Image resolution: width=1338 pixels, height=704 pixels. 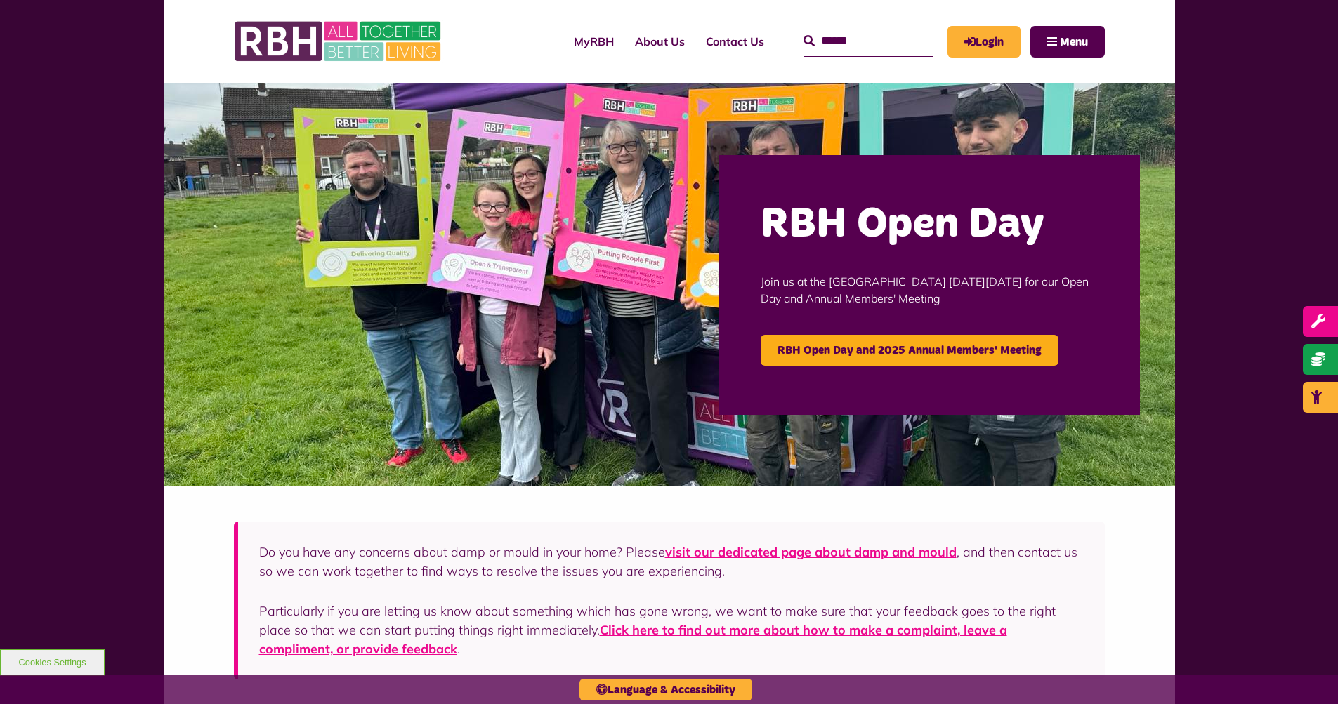 What do you see at coordinates (659, 41) in the screenshot?
I see `a: About Us` at bounding box center [659, 41].